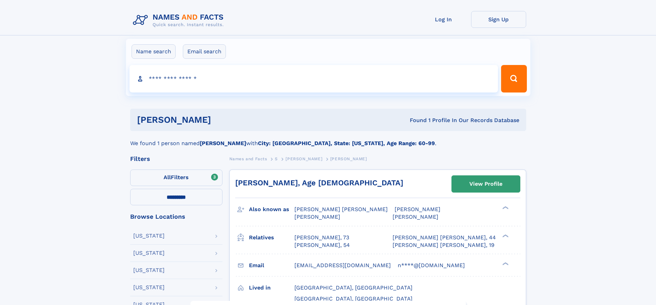 This screenshot has height=305, width=656. I want to click on a: Names and Facts, so click(248, 159).